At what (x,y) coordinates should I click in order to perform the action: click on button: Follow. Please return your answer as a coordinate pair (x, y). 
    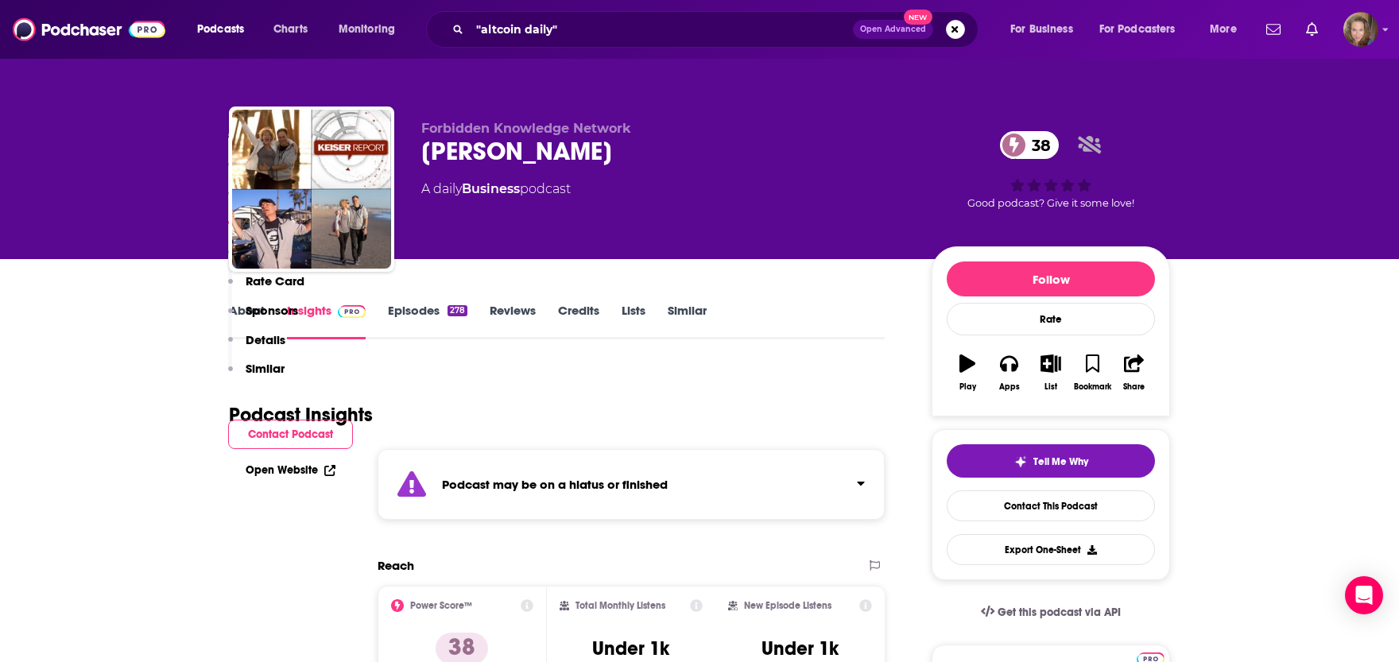
    Looking at the image, I should click on (1051, 279).